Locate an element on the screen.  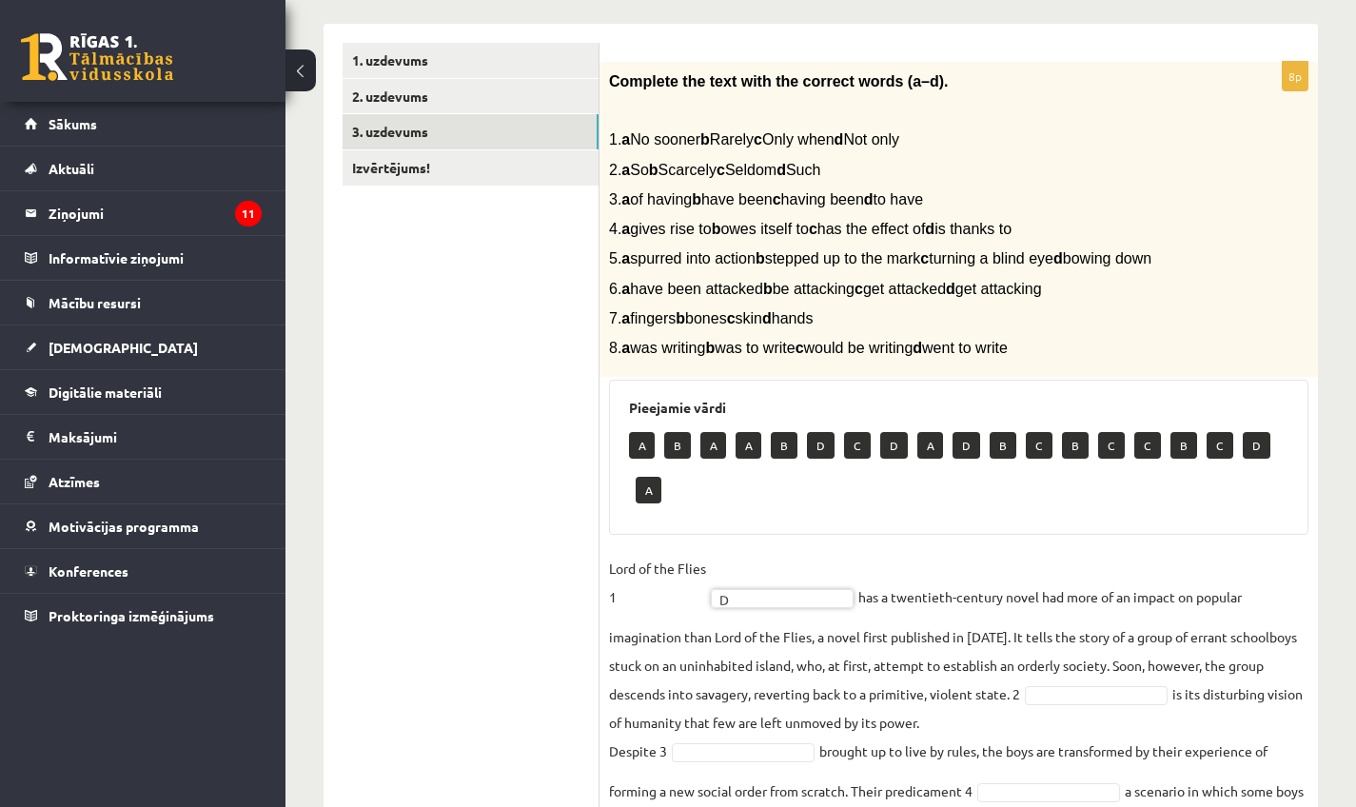
a: Atzīmes is located at coordinates (143, 481).